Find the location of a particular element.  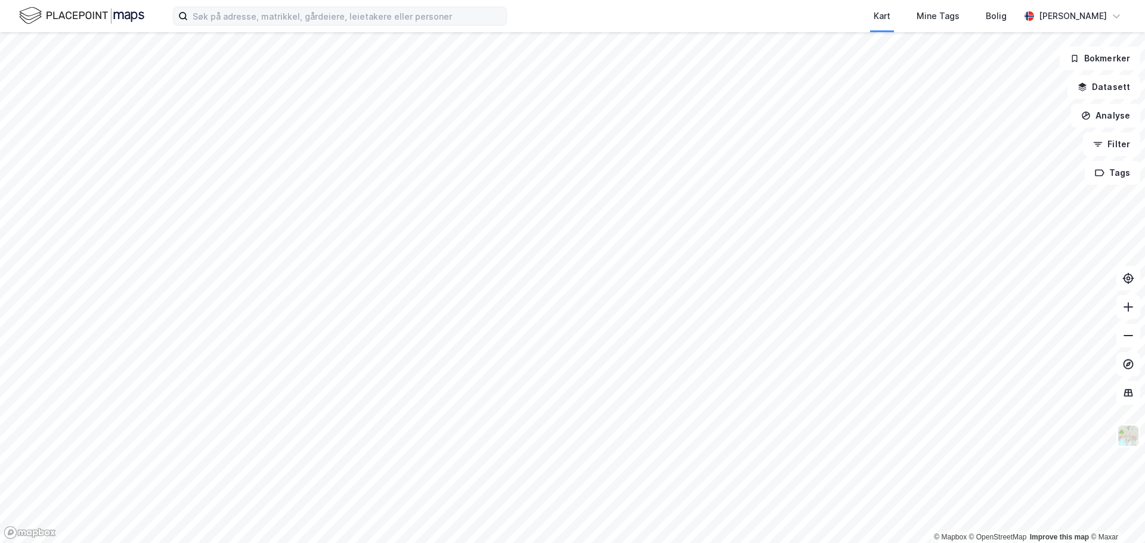

img: logo.f888ab2527a4732fd821a326f86c7f29.svg is located at coordinates (82, 15).